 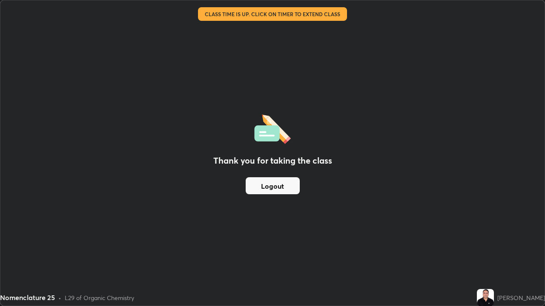 I want to click on button: Logout, so click(x=272, y=186).